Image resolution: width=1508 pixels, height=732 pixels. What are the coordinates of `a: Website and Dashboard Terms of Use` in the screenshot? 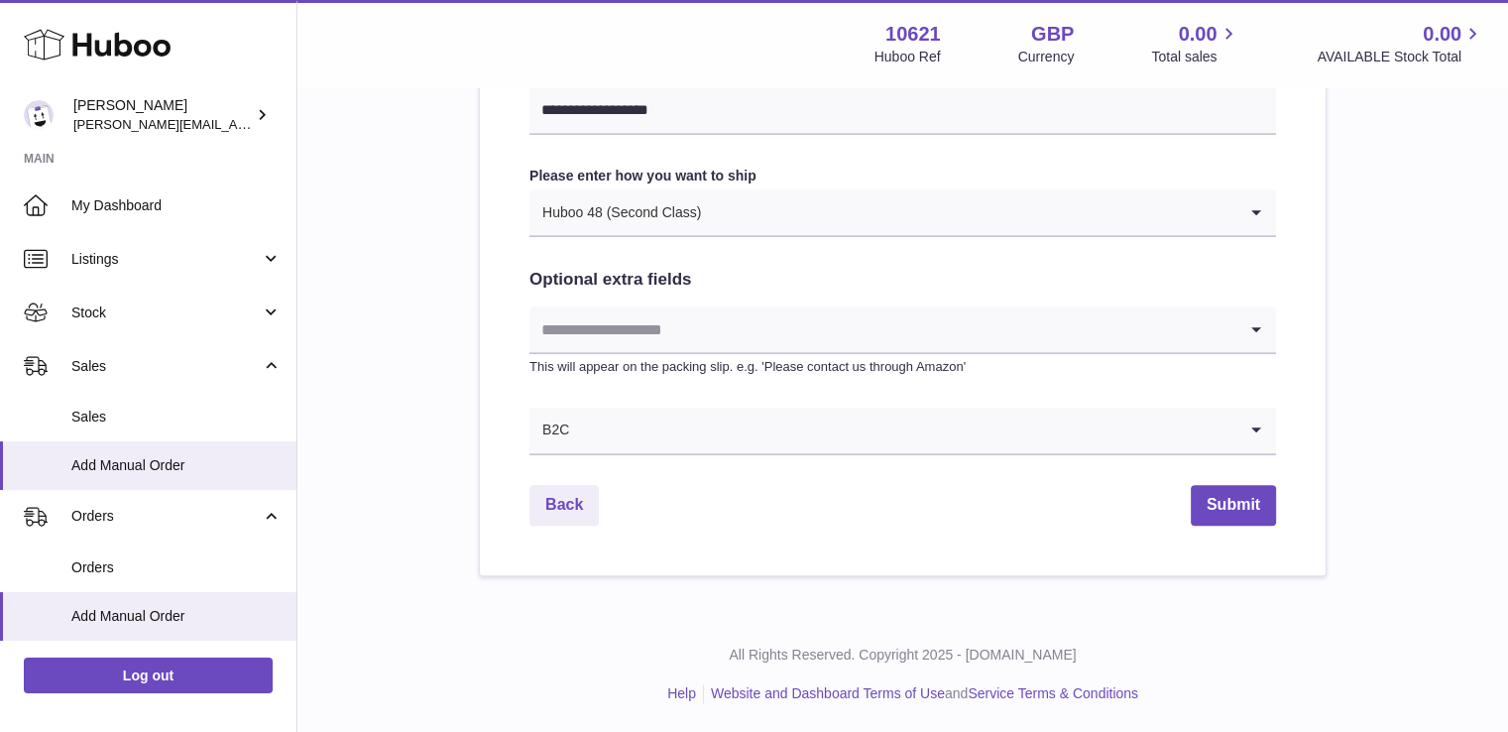 It's located at (828, 693).